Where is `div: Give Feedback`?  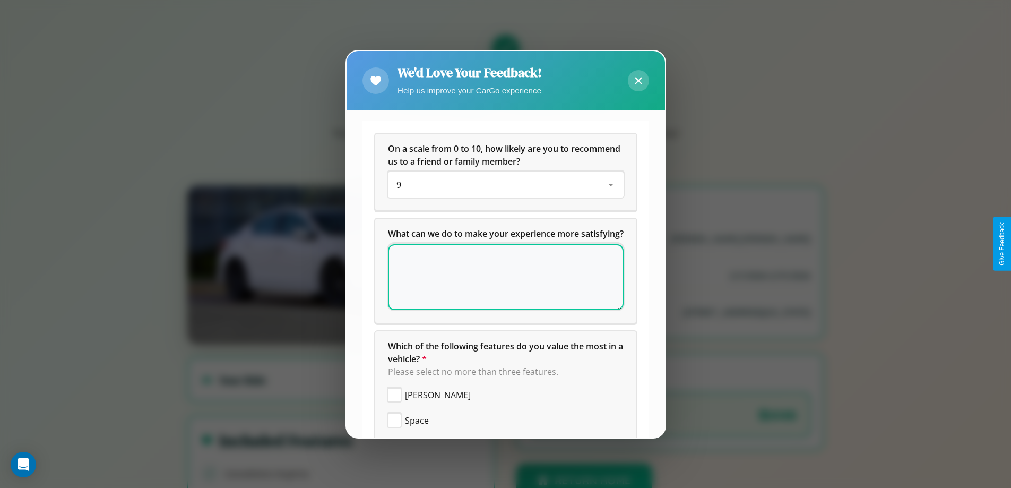
div: Give Feedback is located at coordinates (1002, 244).